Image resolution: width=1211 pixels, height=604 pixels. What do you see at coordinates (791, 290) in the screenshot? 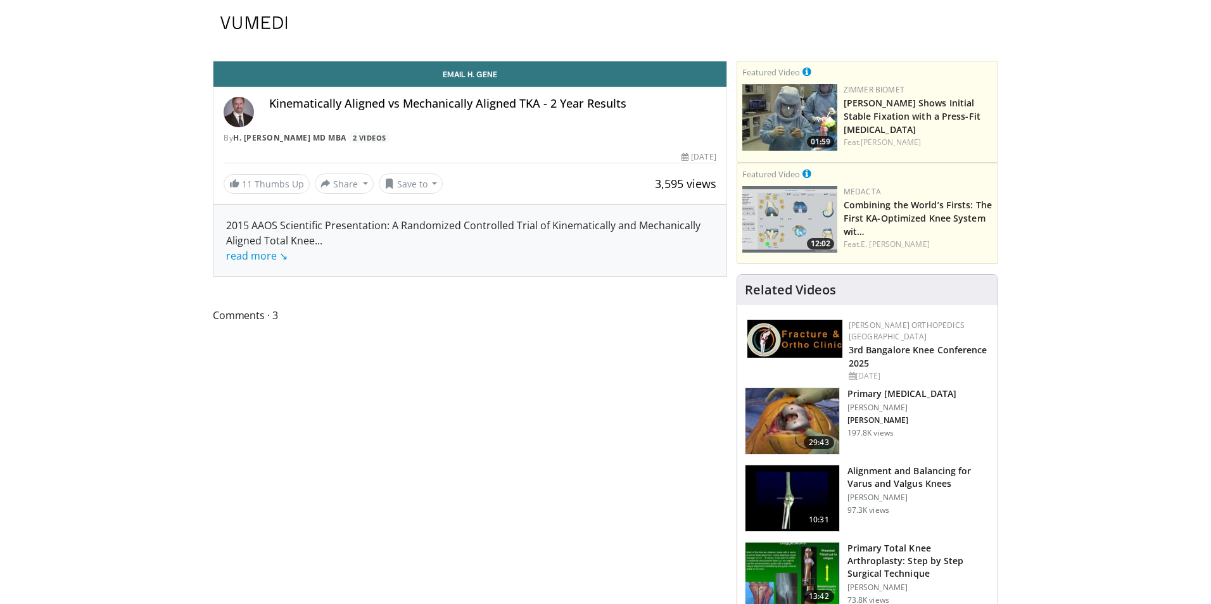
I see `h4: Related Videos` at bounding box center [791, 290].